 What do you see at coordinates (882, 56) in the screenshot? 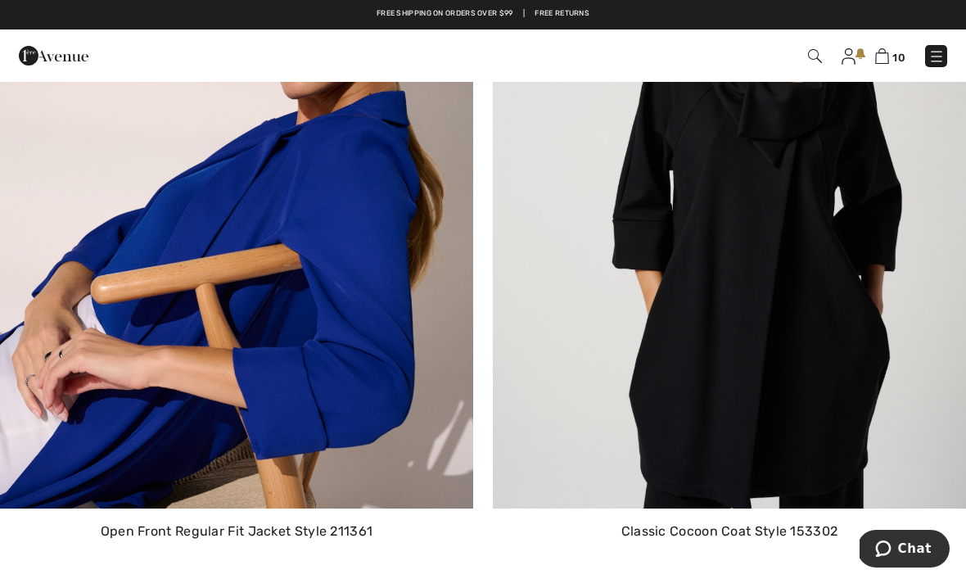
I see `img: Shopping Bag` at bounding box center [882, 56].